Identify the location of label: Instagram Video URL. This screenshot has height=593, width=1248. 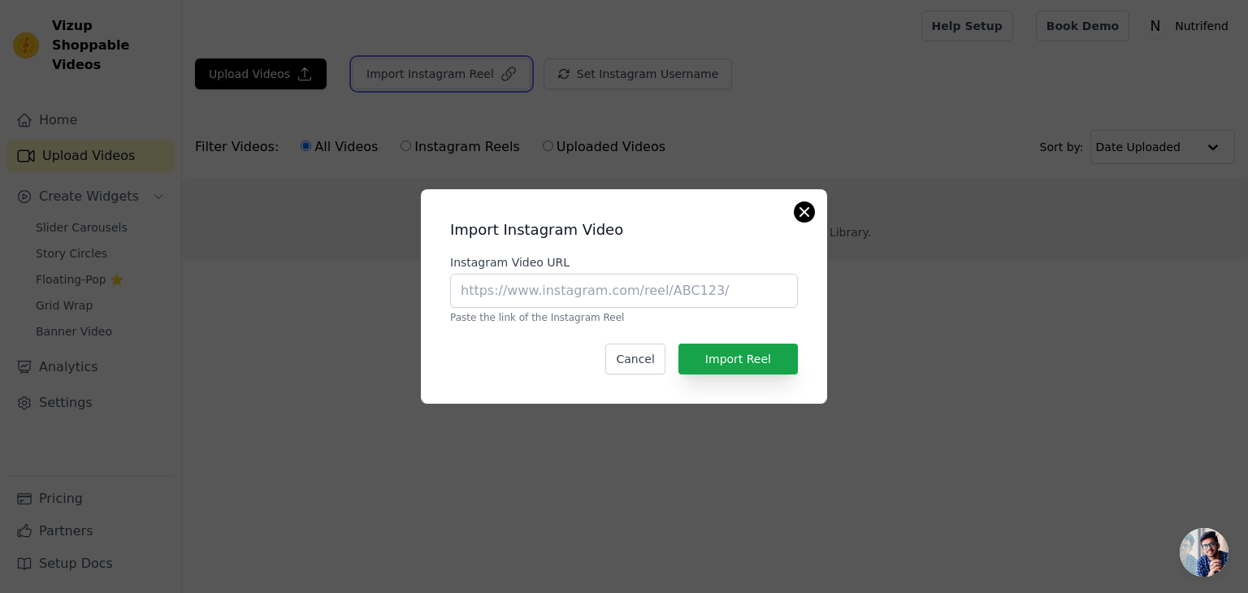
(624, 262).